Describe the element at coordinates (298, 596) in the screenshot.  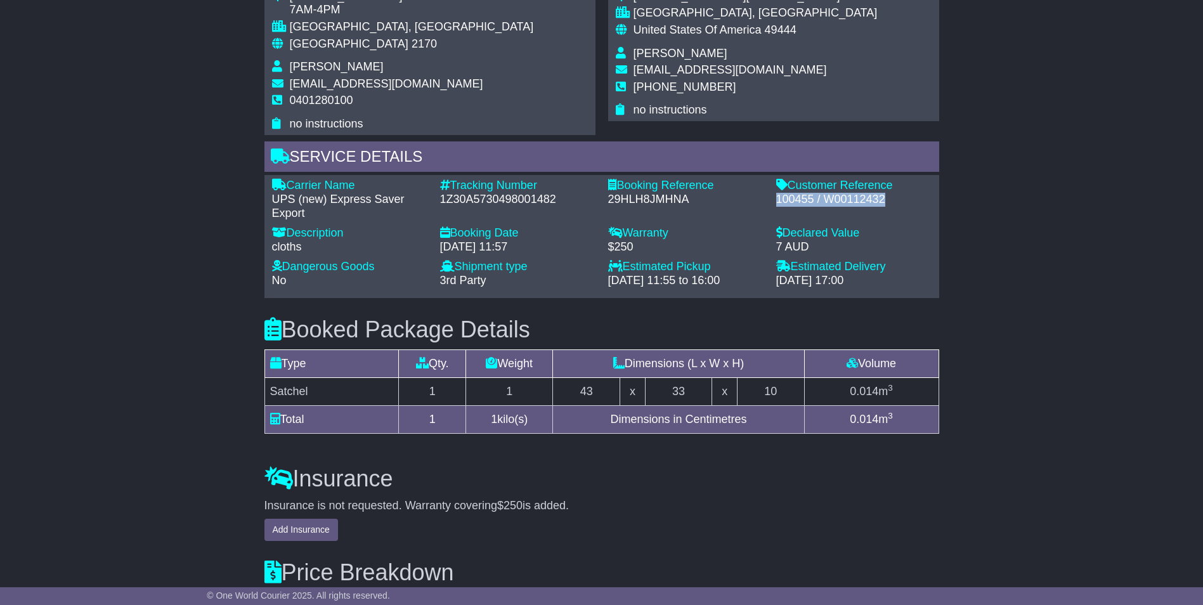
I see `span: © One World Courier 2025. All rights reserved.` at that location.